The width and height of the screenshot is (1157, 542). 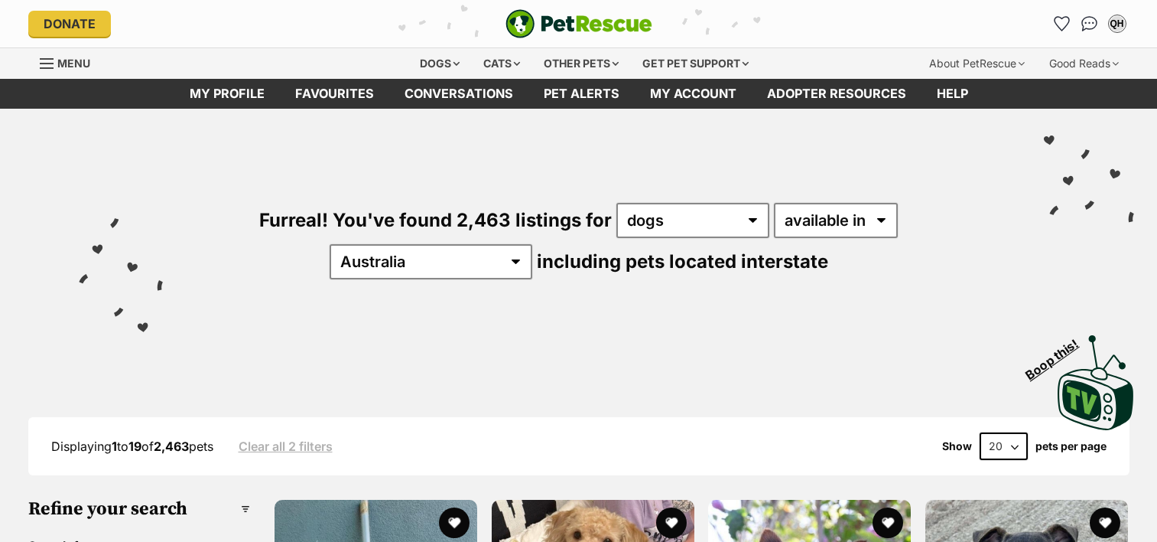 What do you see at coordinates (1089, 24) in the screenshot?
I see `img: chat-41dd97257d64d25036548639549fe6c8038ab92f7586957e7f3b1b290dea8141.svg` at bounding box center [1089, 24].